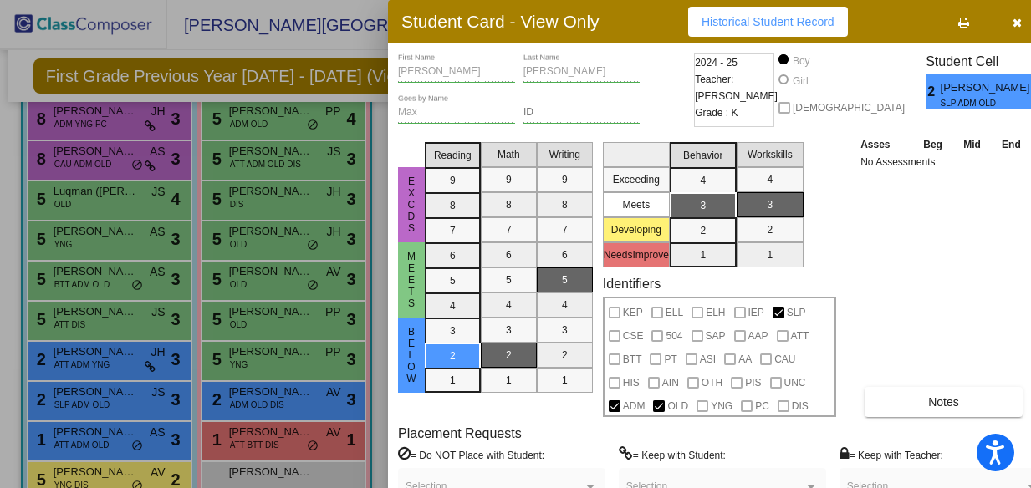 The height and width of the screenshot is (488, 1031). I want to click on span: excds, so click(411, 205).